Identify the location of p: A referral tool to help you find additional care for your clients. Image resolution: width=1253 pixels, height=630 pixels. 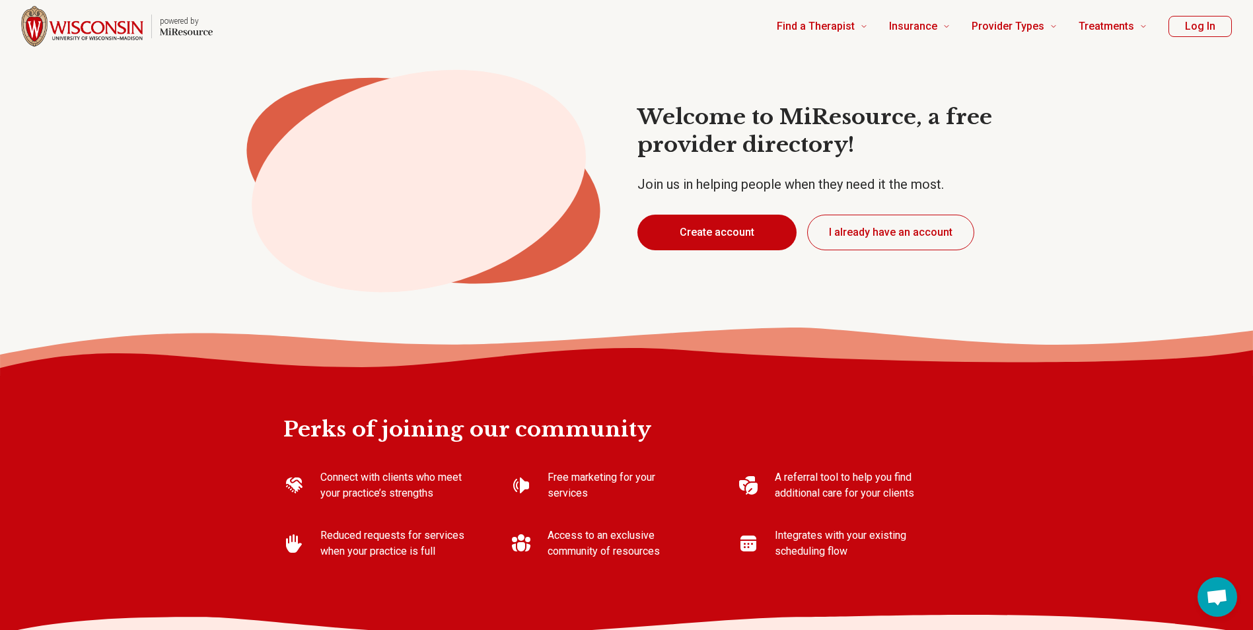
(849, 485).